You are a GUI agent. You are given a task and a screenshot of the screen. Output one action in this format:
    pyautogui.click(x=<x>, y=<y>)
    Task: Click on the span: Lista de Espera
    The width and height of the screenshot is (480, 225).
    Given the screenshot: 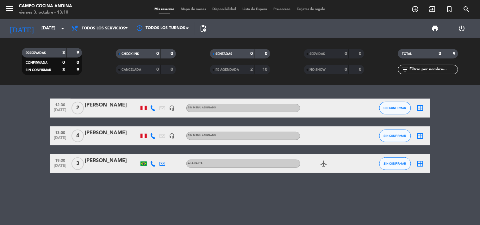 What is the action you would take?
    pyautogui.click(x=255, y=9)
    